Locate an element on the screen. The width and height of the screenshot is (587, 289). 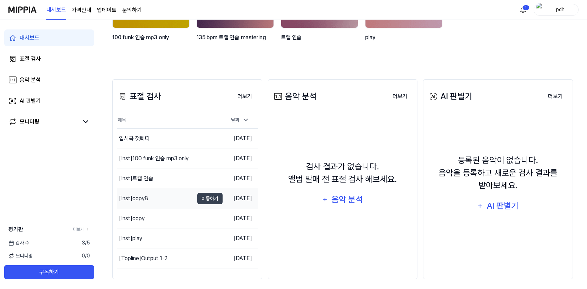
div: 검사 결과가 없습니다. 앨범 발매 전 표절 검사 해보세요. is located at coordinates (343, 173).